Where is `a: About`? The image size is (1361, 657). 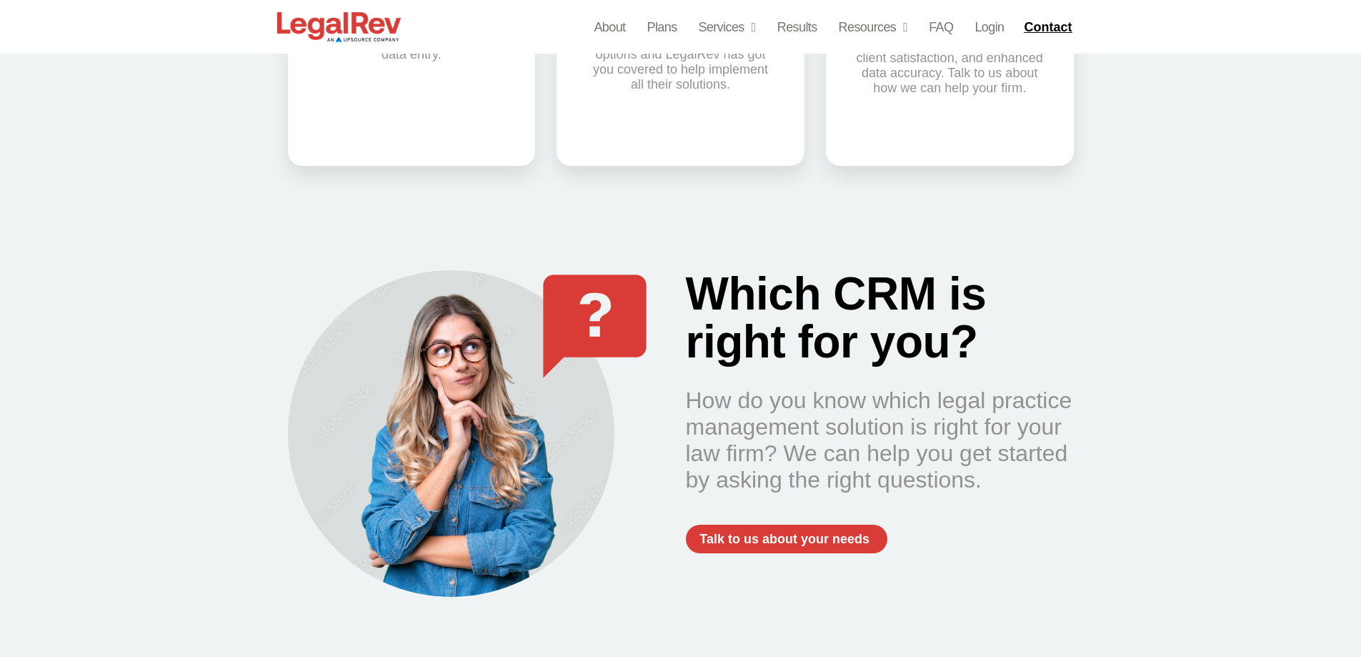
a: About is located at coordinates (609, 27).